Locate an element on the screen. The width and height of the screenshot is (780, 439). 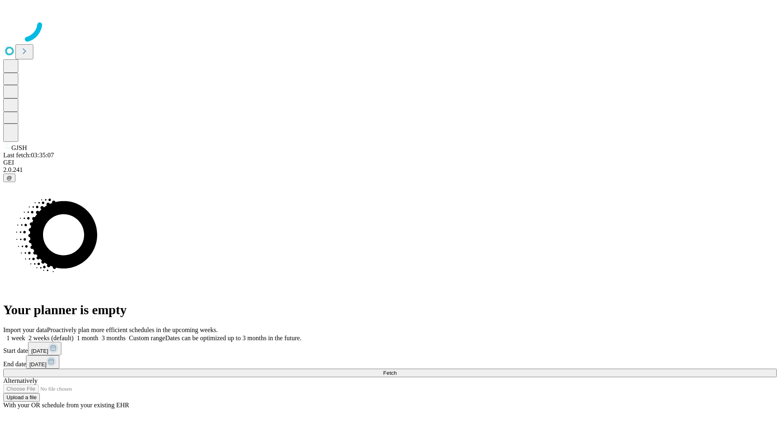
div: GEI is located at coordinates (390, 162).